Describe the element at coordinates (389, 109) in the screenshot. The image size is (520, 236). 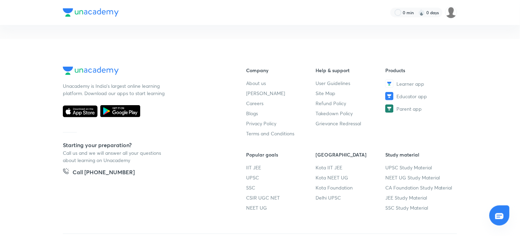
I see `img: Parent app` at that location.